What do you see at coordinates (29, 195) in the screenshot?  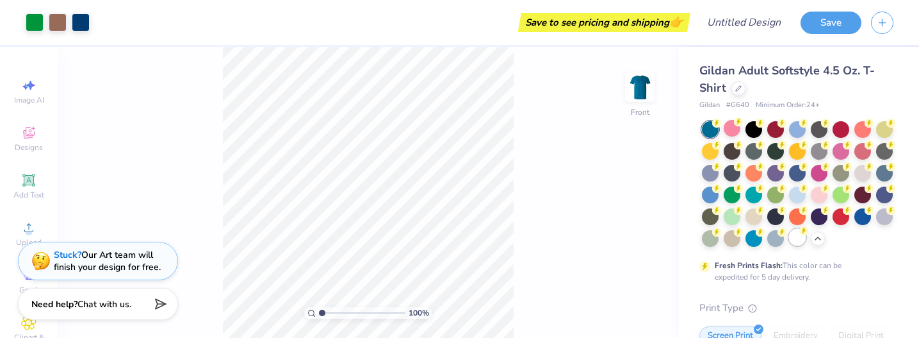 I see `span: Add Text` at bounding box center [29, 195].